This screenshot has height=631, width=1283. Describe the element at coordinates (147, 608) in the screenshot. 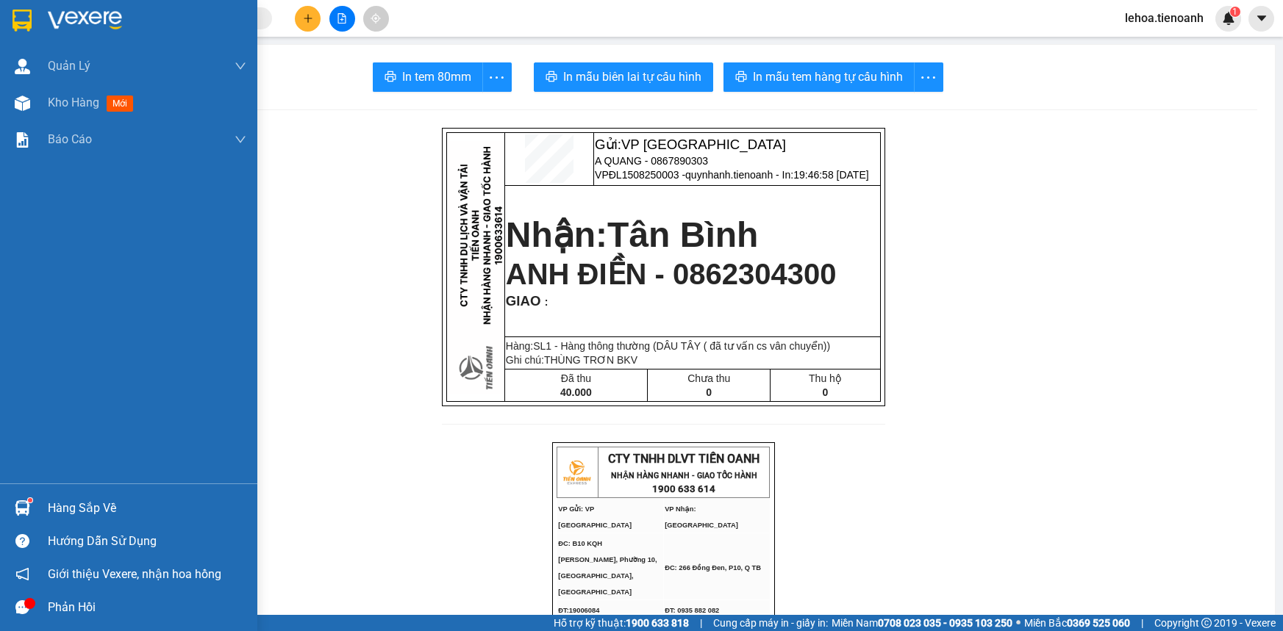

I see `div: Phản hồi` at that location.